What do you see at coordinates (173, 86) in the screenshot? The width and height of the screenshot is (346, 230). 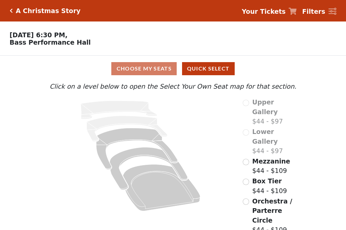 I see `p: Click on a level below to open the Select Your Own Seat map for that section.` at bounding box center [173, 86].